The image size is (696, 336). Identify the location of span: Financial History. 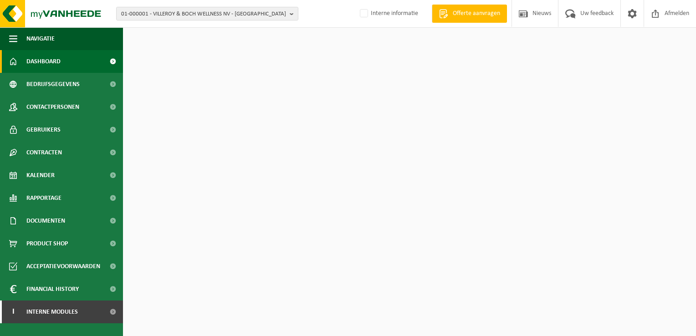
(52, 289).